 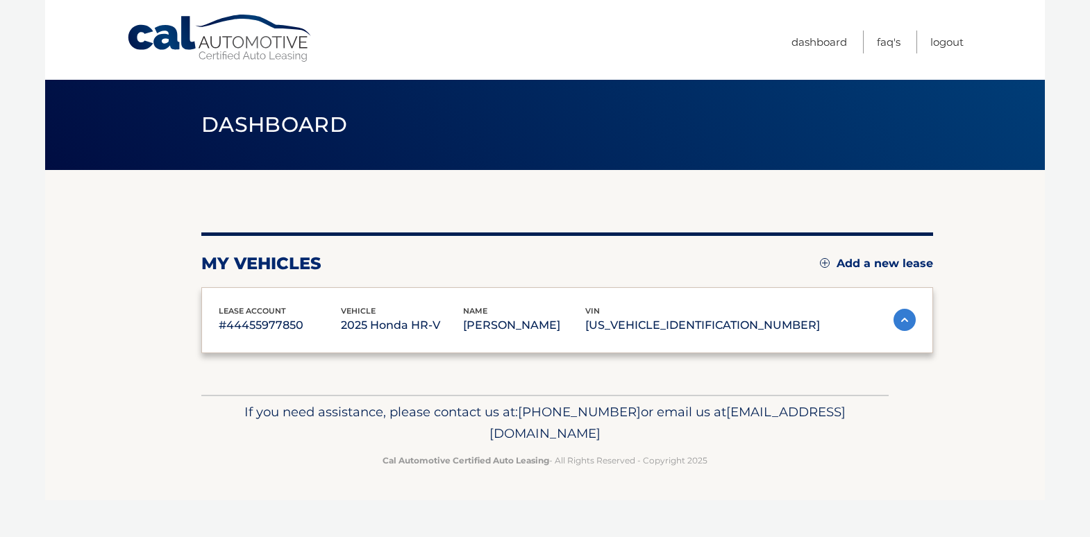 I want to click on a: Cal Automotive, so click(x=220, y=38).